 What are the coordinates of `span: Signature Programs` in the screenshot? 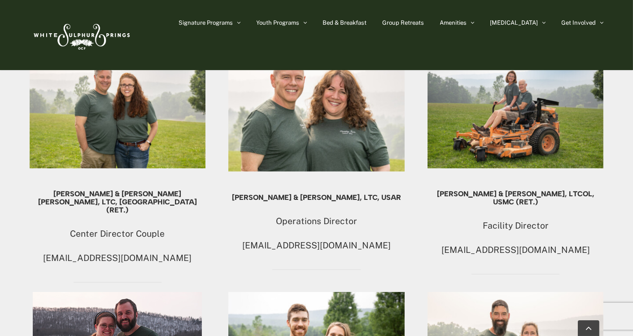 It's located at (206, 22).